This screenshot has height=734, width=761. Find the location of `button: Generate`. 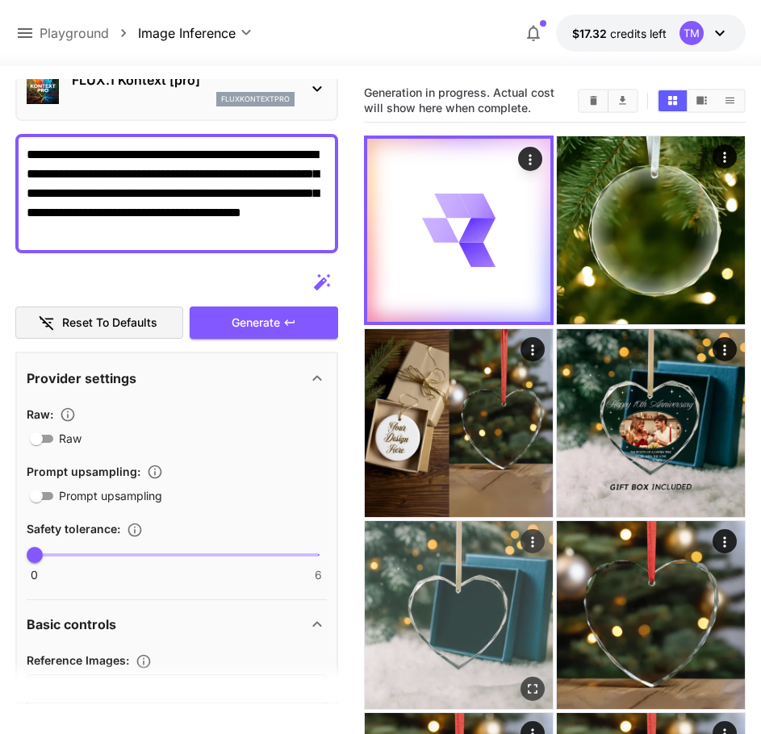

button: Generate is located at coordinates (264, 323).